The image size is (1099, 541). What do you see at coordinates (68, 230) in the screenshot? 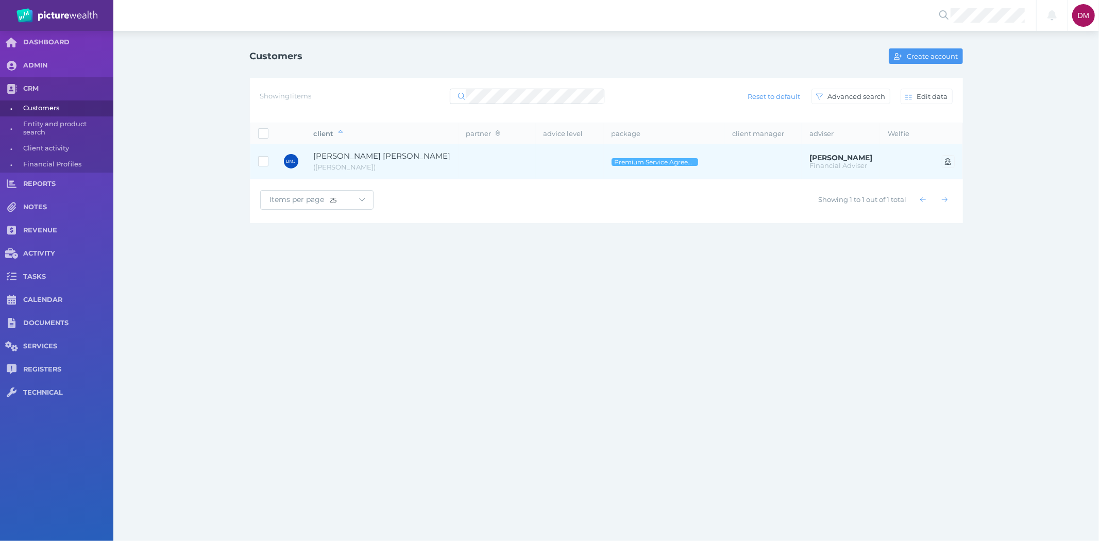
I see `span: REVENUE` at bounding box center [68, 230].